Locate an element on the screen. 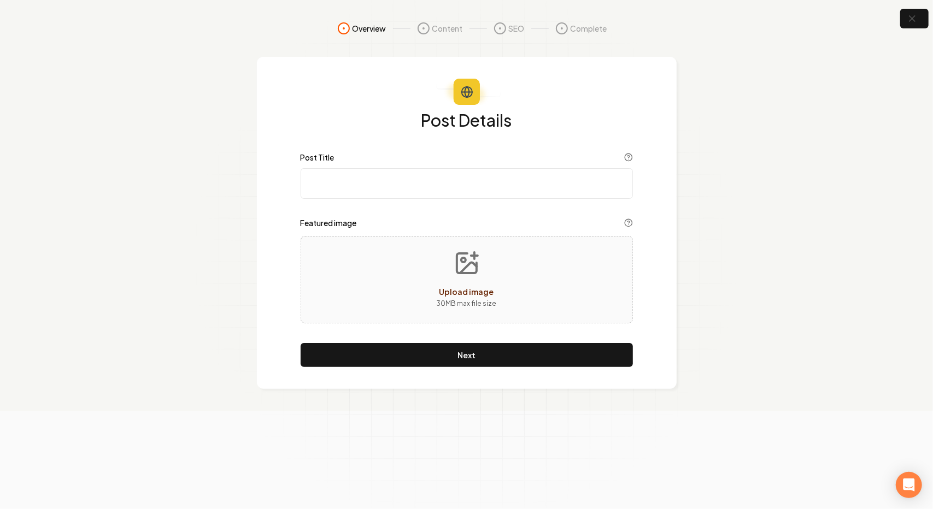  button: Next is located at coordinates (467, 355).